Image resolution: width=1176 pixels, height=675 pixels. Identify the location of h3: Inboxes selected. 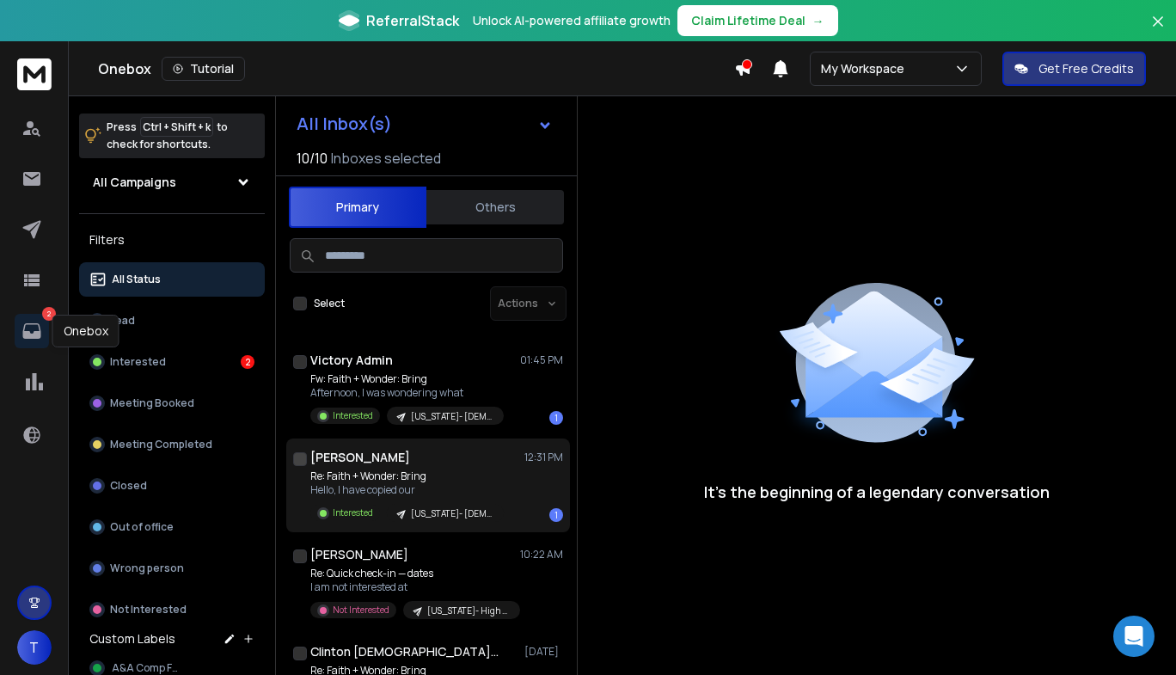
(386, 158).